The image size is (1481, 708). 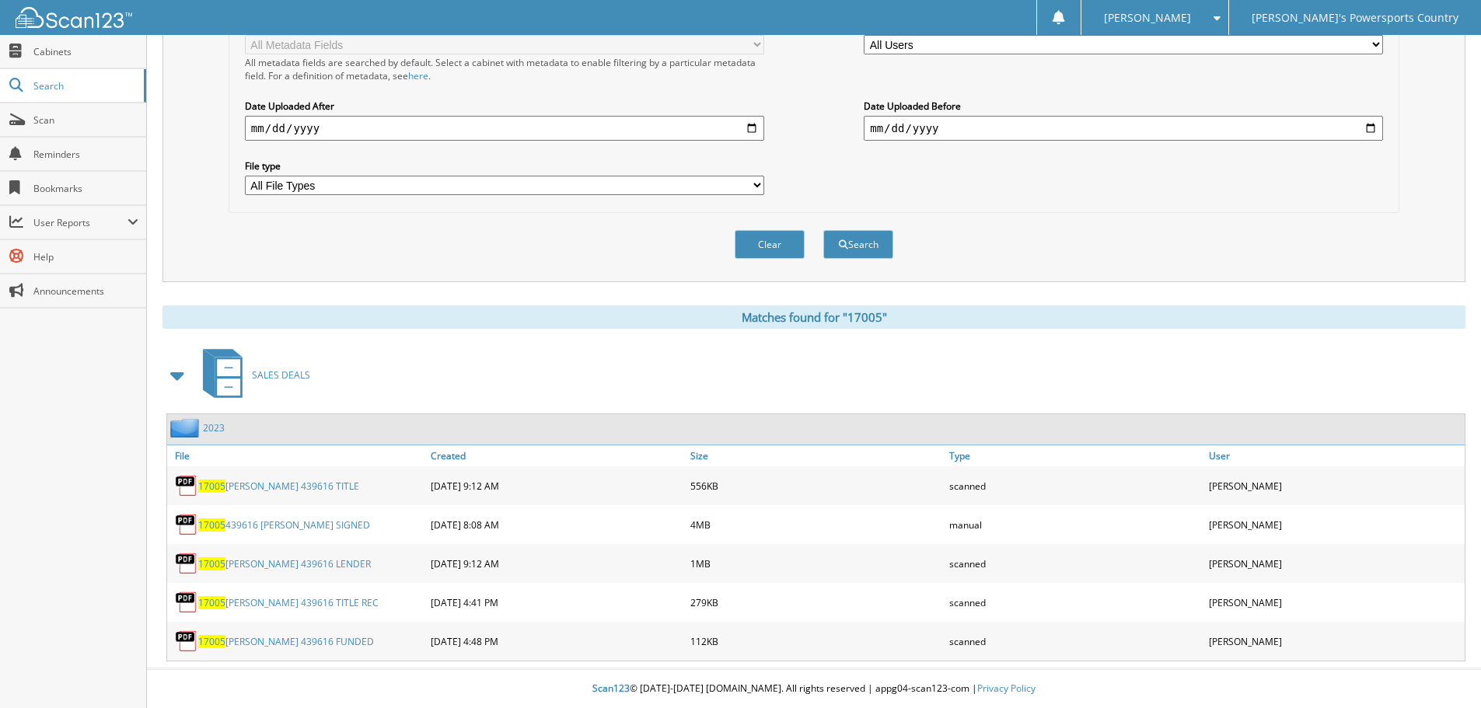 What do you see at coordinates (505, 106) in the screenshot?
I see `label: Date Uploaded After` at bounding box center [505, 106].